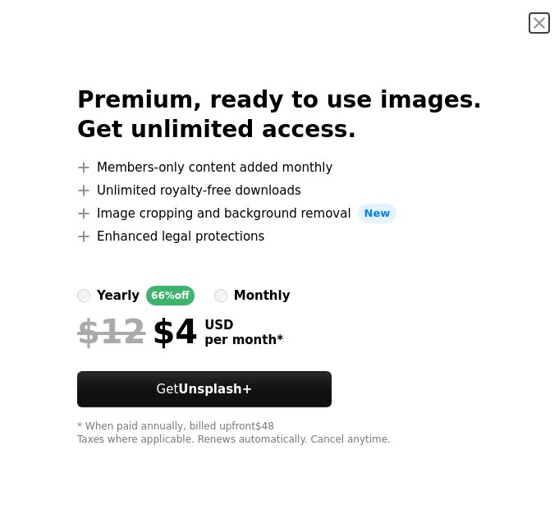  I want to click on div: $4, so click(137, 332).